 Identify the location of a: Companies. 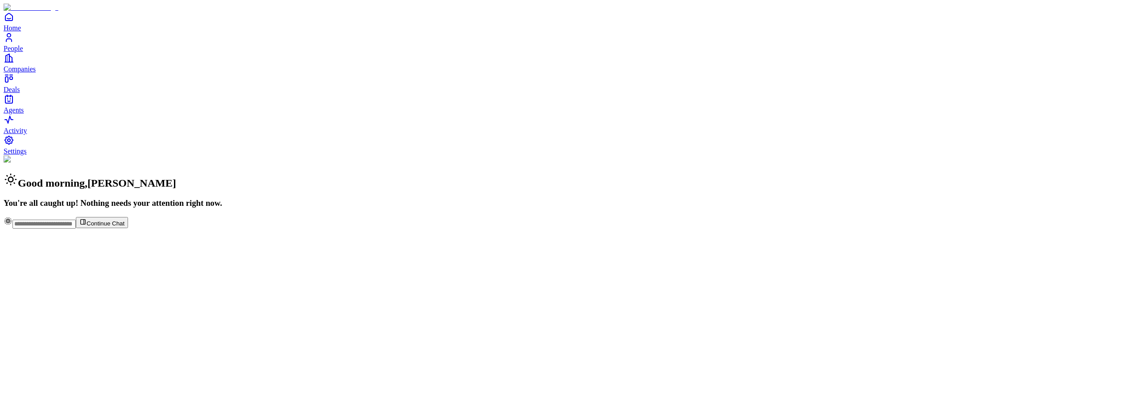
(571, 62).